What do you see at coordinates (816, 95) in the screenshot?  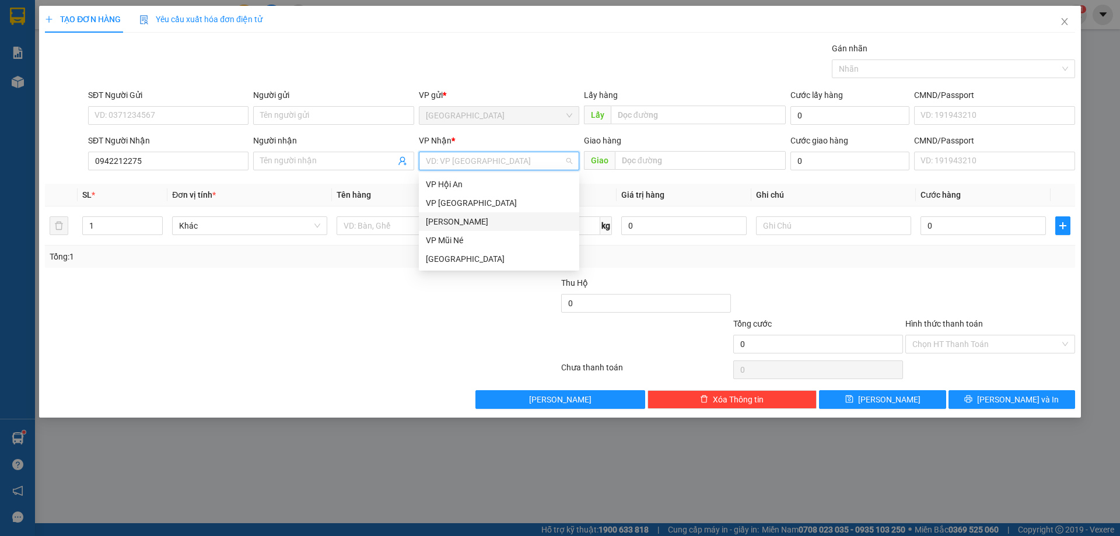 I see `label: Cước lấy hàng` at bounding box center [816, 95].